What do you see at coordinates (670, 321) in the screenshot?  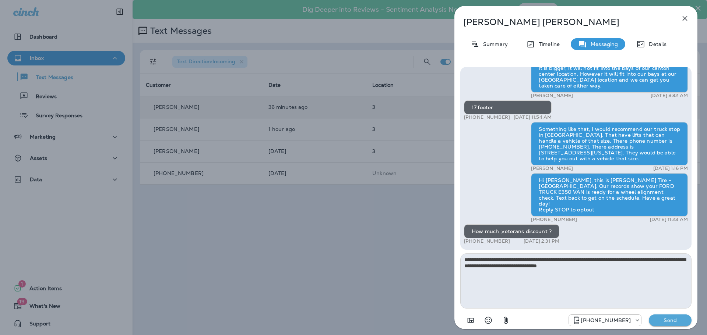 I see `p: Send` at bounding box center [670, 321].